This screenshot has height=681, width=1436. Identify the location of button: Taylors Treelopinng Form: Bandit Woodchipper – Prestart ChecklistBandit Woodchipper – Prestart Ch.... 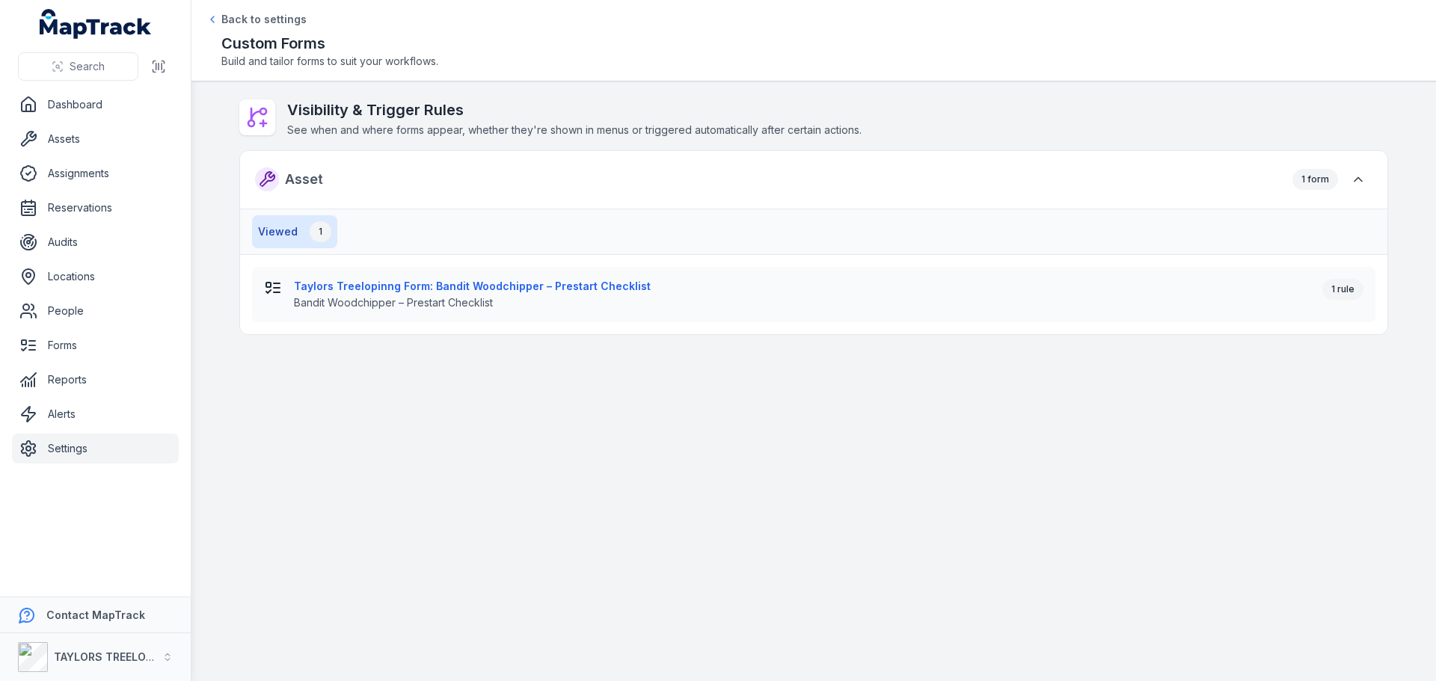
(814, 295).